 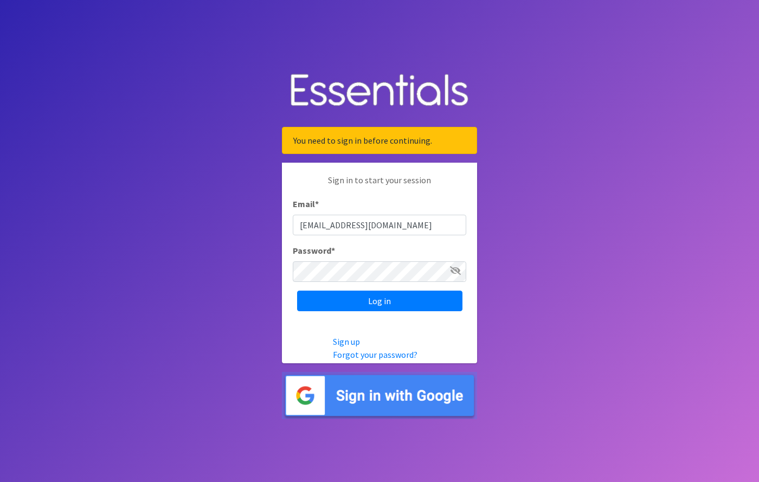 What do you see at coordinates (375, 354) in the screenshot?
I see `a: Forgot your password?` at bounding box center [375, 354].